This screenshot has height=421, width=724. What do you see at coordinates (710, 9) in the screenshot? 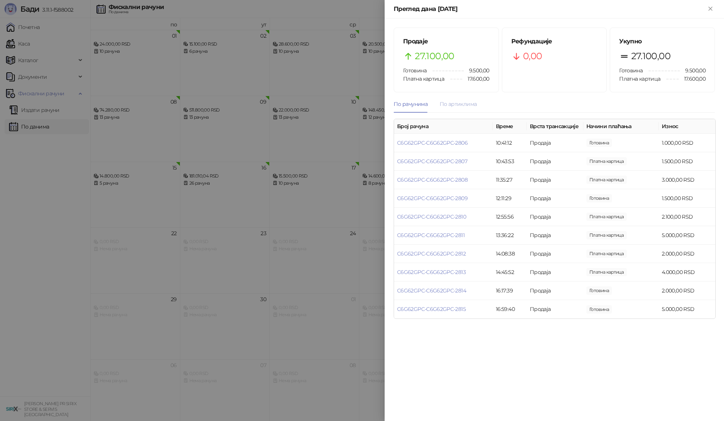
I see `button: Close` at bounding box center [710, 9].